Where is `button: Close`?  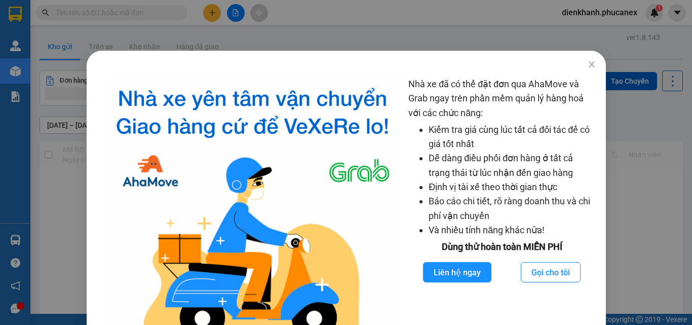
button: Close is located at coordinates (591, 65).